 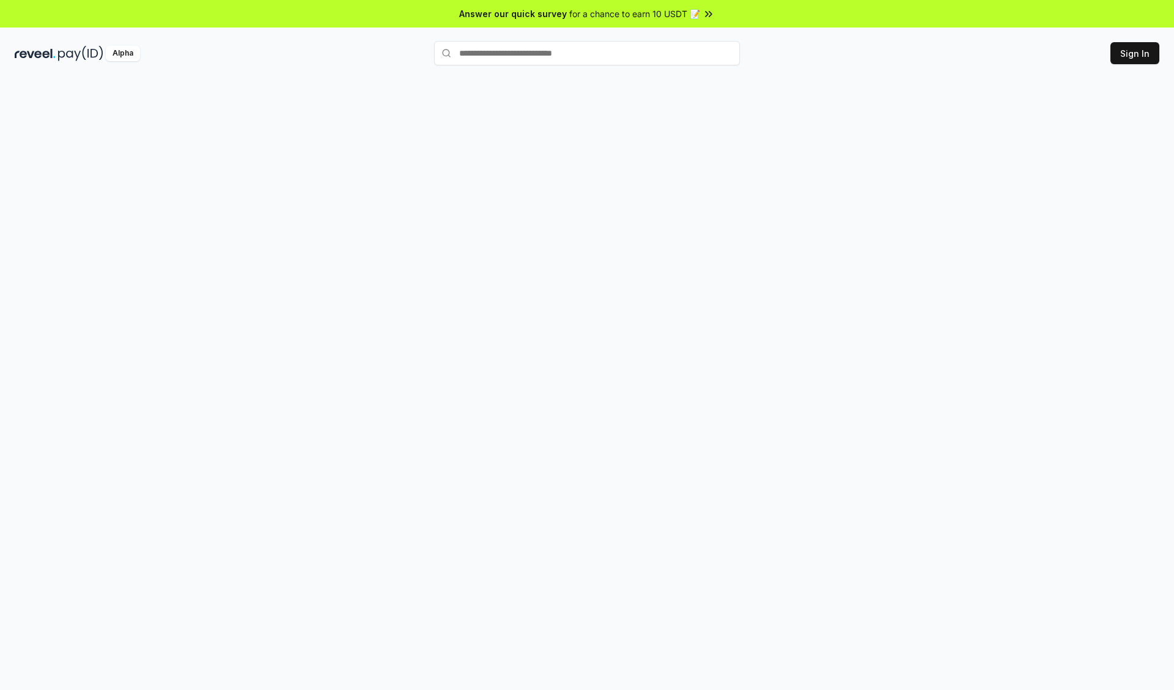 What do you see at coordinates (513, 13) in the screenshot?
I see `span: Answer our quick survey` at bounding box center [513, 13].